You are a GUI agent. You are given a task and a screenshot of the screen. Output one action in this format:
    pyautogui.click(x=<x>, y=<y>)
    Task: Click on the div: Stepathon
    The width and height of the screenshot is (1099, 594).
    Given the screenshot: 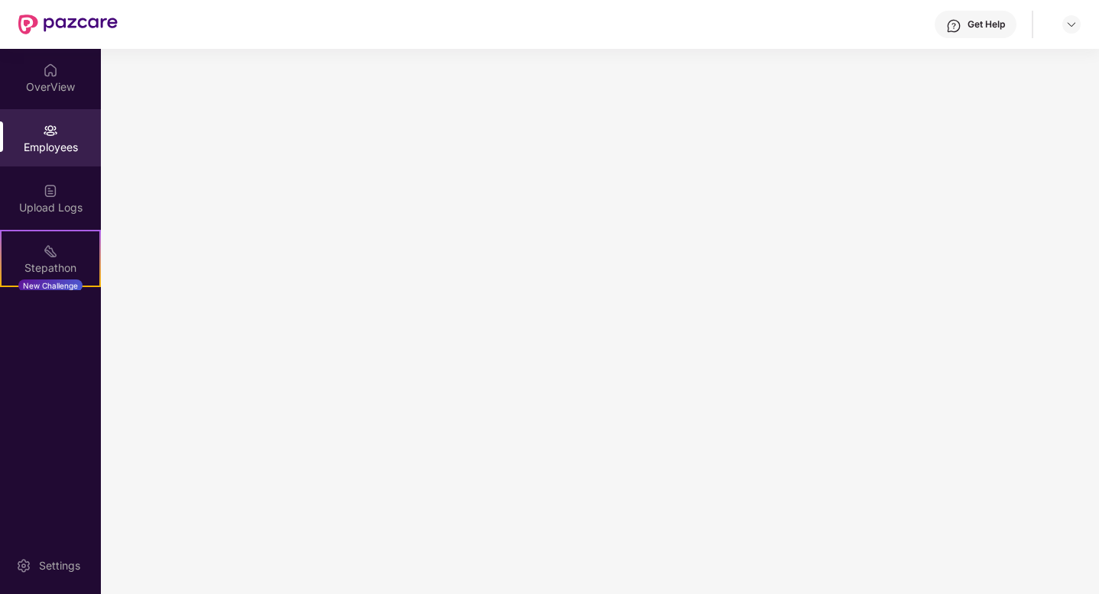 What is the action you would take?
    pyautogui.click(x=50, y=268)
    